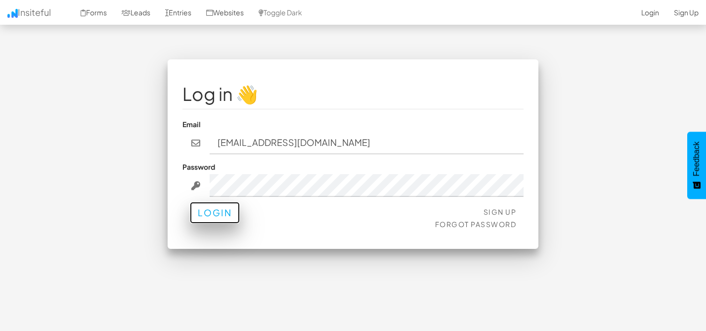 The image size is (706, 331). Describe the element at coordinates (215, 213) in the screenshot. I see `button: Login` at that location.